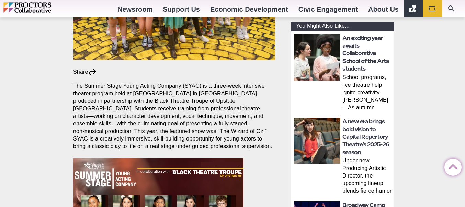  What do you see at coordinates (85, 72) in the screenshot?
I see `div: Share` at bounding box center [85, 72].